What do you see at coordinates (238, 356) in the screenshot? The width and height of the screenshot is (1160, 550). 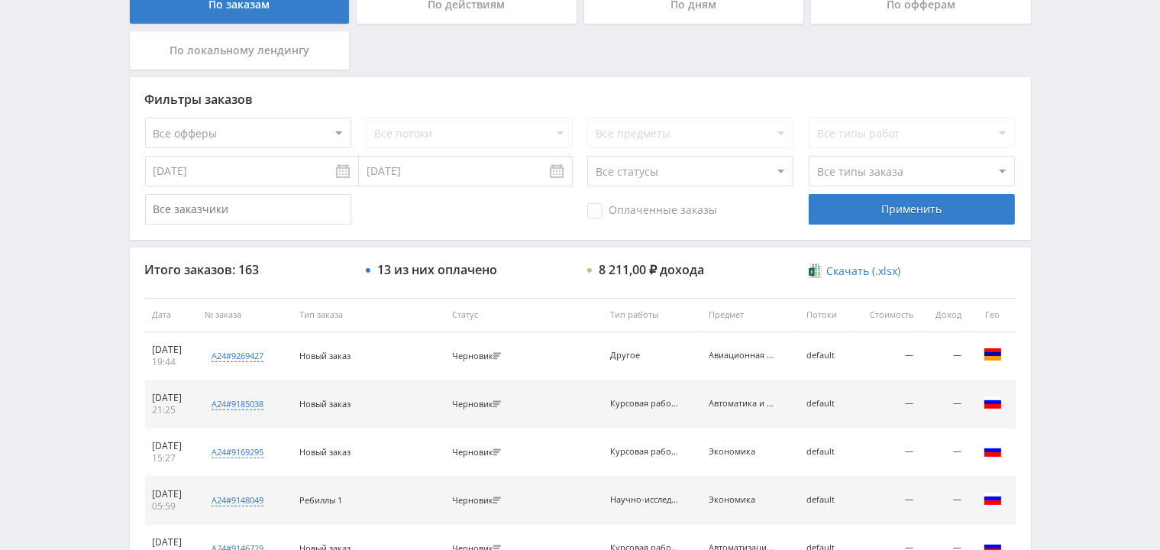 I see `div: a24#9269427` at bounding box center [238, 356].